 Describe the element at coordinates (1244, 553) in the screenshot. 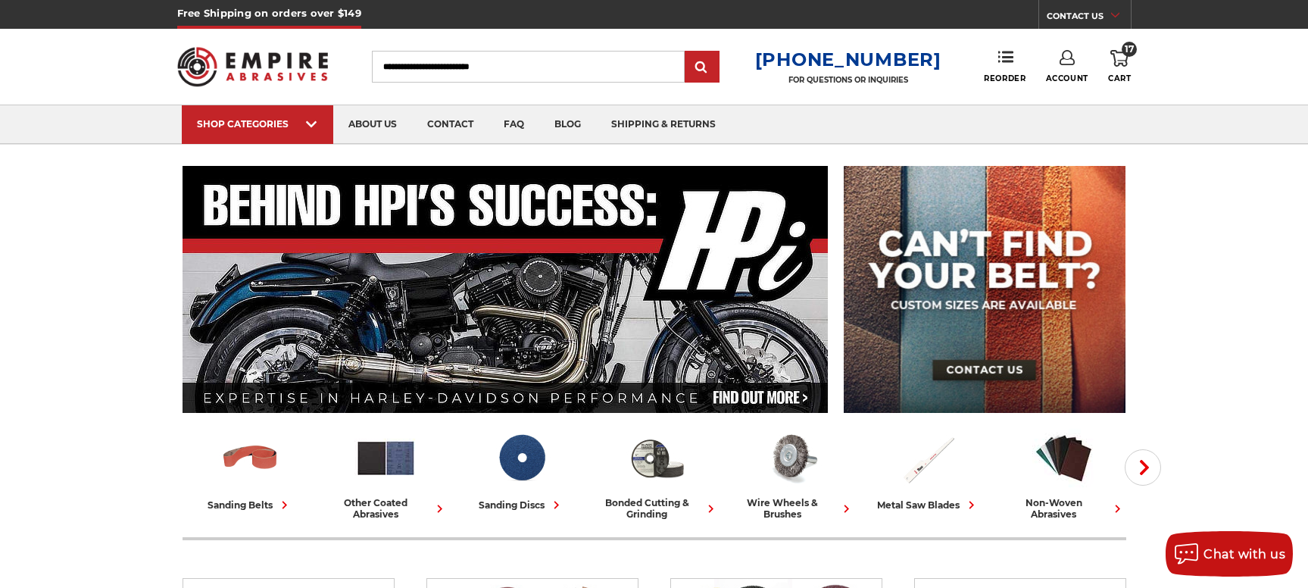

I see `span: Chat with us` at that location.